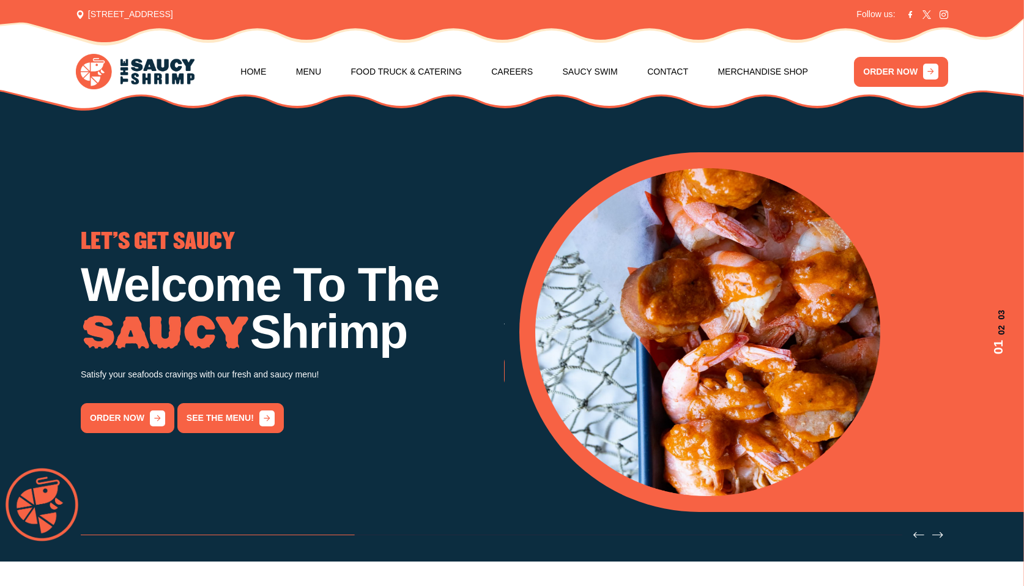 Image resolution: width=1024 pixels, height=586 pixels. Describe the element at coordinates (937, 535) in the screenshot. I see `button: Next slide` at that location.